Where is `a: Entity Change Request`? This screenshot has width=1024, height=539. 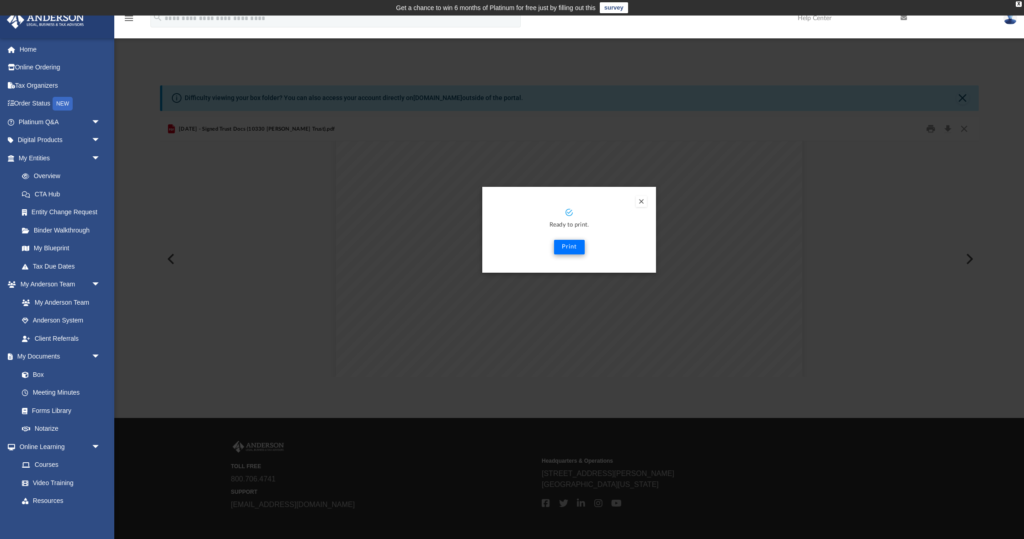 a: Entity Change Request is located at coordinates (64, 212).